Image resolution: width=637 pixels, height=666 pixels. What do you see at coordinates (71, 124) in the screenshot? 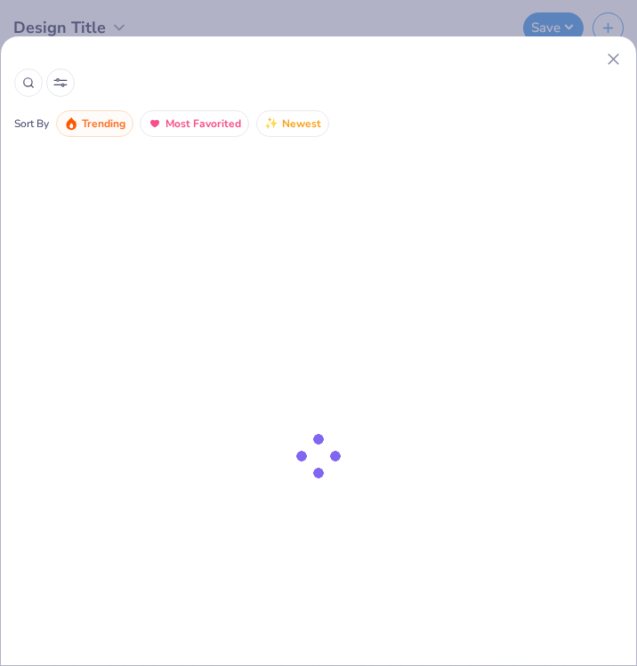
I see `img: trending.gif` at bounding box center [71, 124].